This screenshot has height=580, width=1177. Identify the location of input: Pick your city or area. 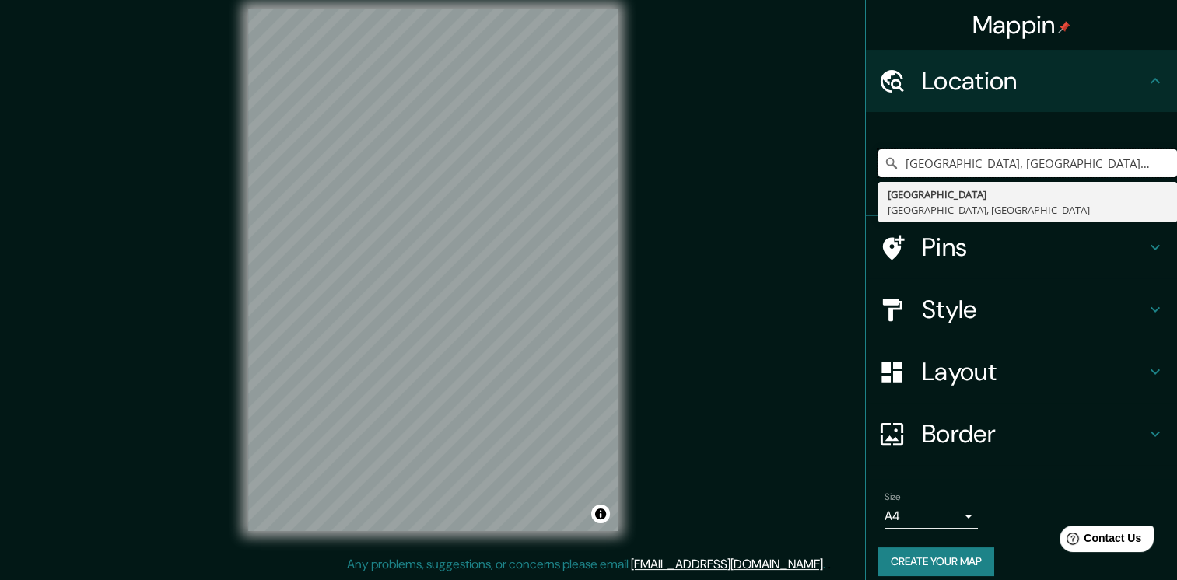
(1027, 163).